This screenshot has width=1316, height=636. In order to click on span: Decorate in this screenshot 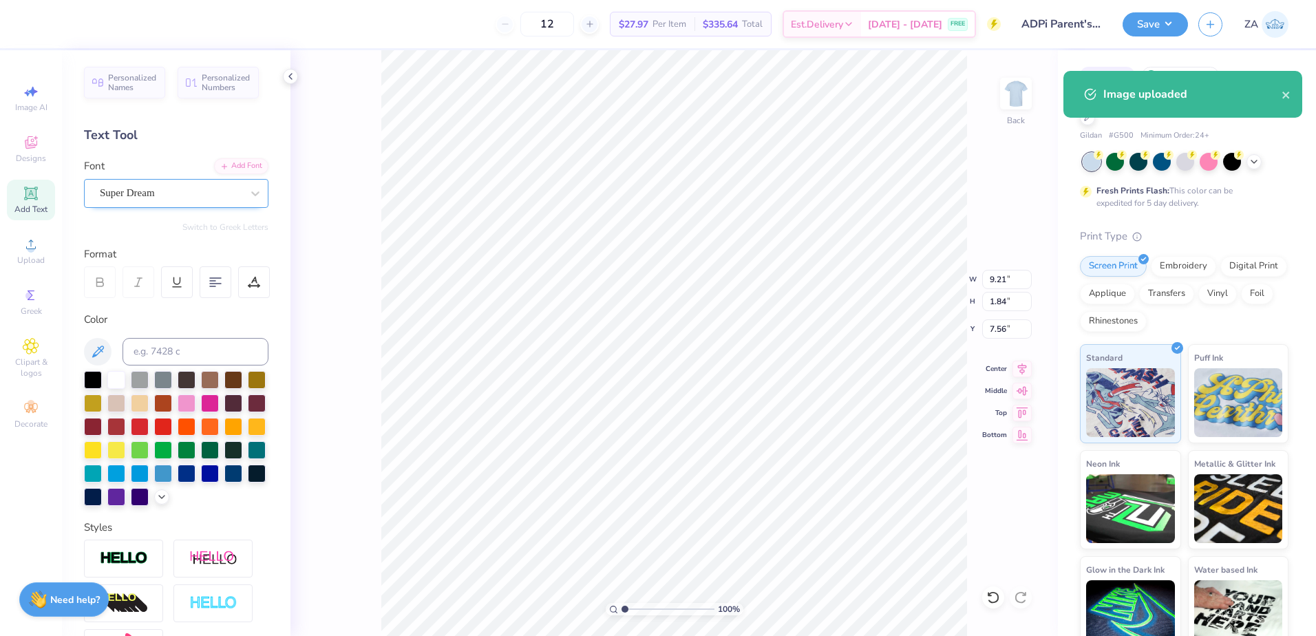, I will do `click(31, 424)`.